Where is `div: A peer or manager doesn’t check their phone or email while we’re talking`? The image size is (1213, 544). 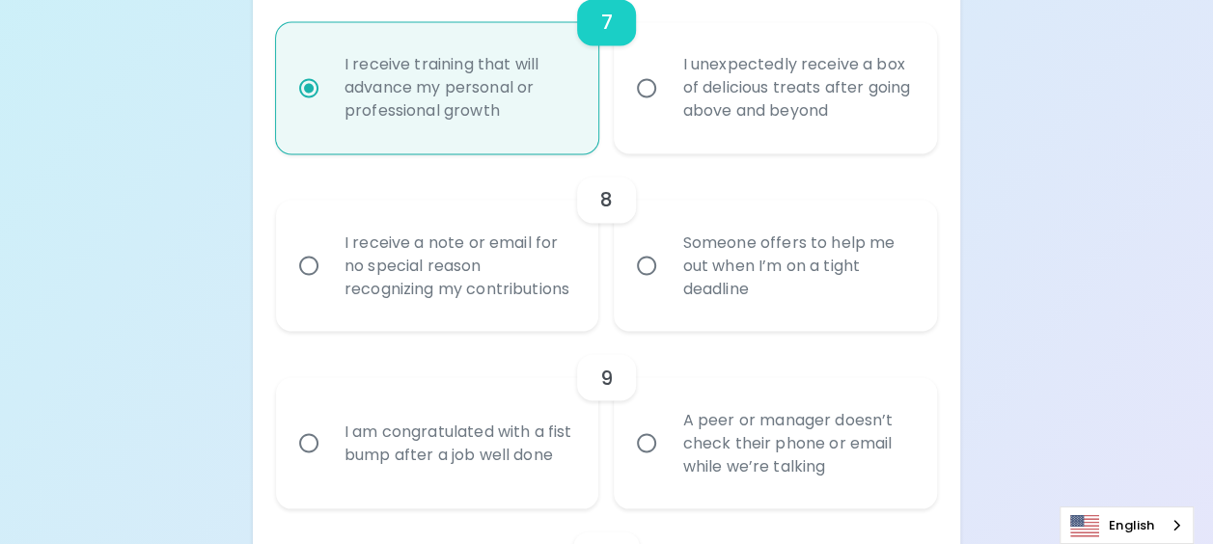 div: A peer or manager doesn’t check their phone or email while we’re talking is located at coordinates (796, 443).